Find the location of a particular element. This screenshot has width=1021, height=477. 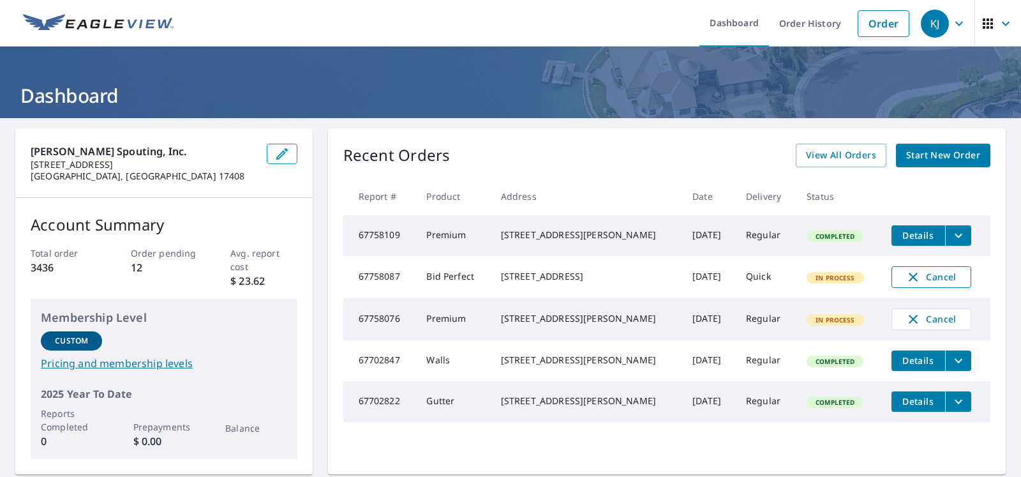

th: Delivery is located at coordinates (766, 196).